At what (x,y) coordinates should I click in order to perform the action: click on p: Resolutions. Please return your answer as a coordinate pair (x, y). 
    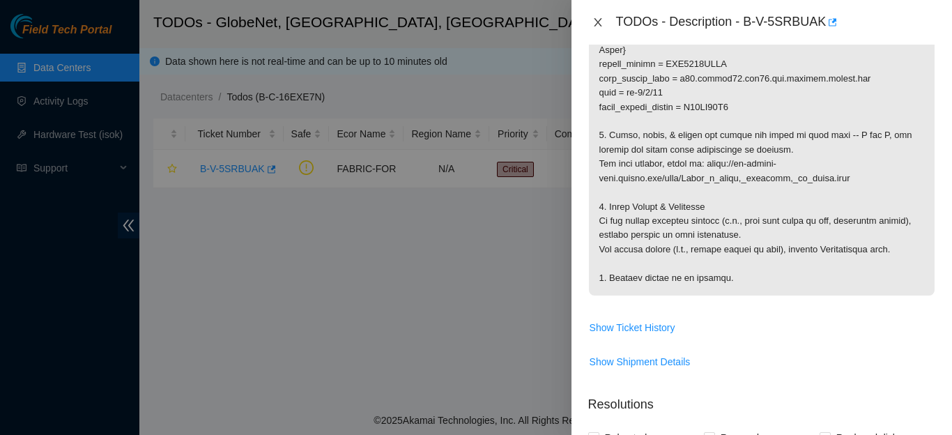
    Looking at the image, I should click on (762, 399).